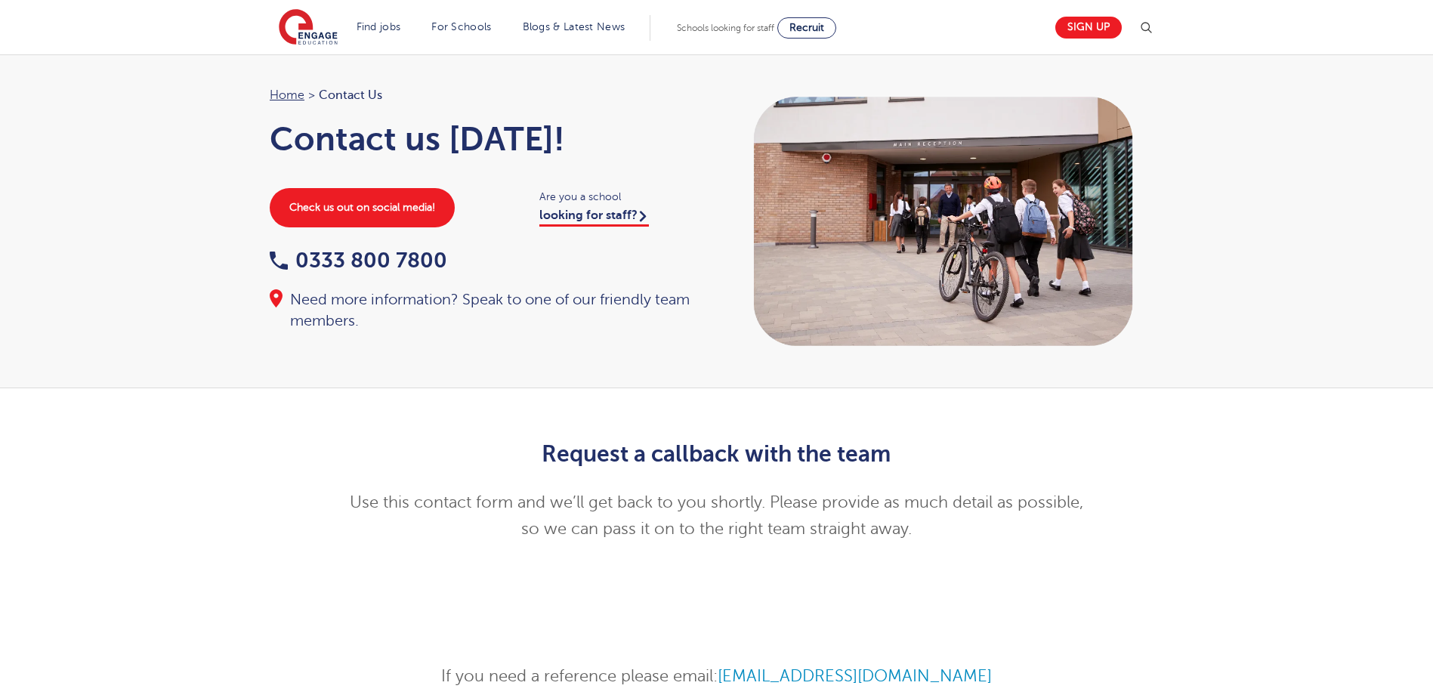 Image resolution: width=1433 pixels, height=698 pixels. What do you see at coordinates (287, 95) in the screenshot?
I see `a: Home` at bounding box center [287, 95].